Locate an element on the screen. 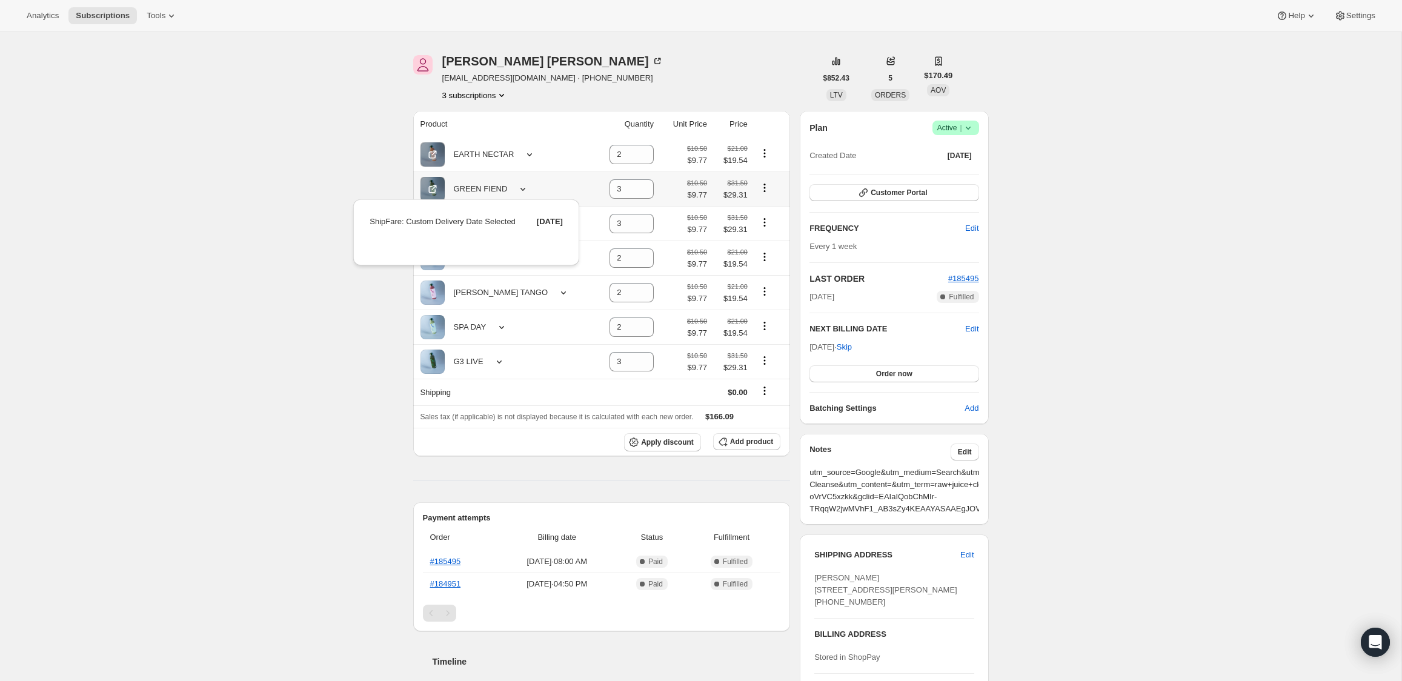 Image resolution: width=1402 pixels, height=681 pixels. button: Shipping actions is located at coordinates (765, 391).